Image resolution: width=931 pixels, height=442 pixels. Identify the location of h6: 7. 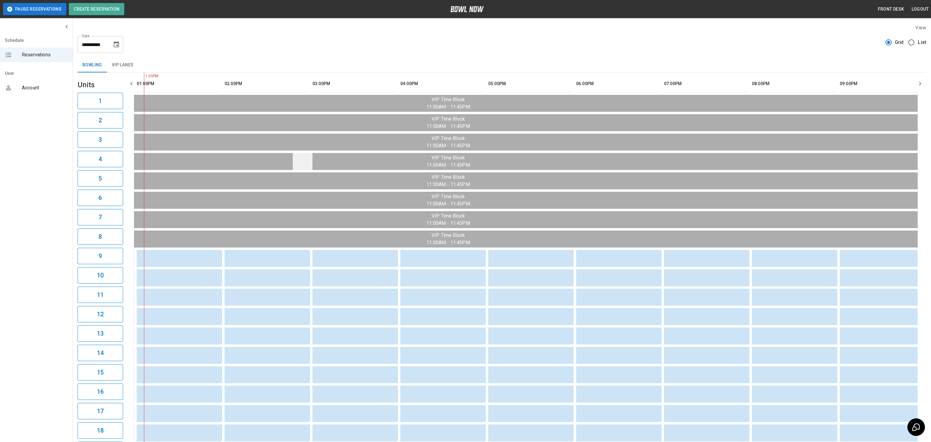
(100, 217).